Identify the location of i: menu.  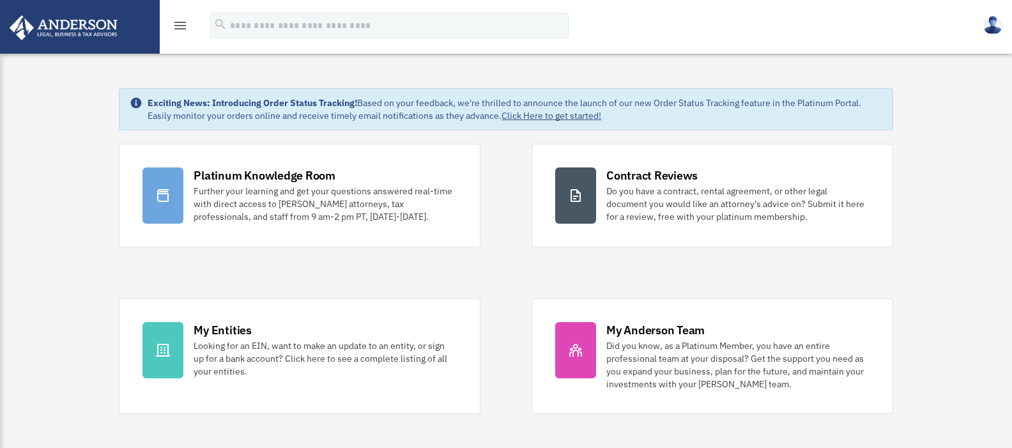
(180, 26).